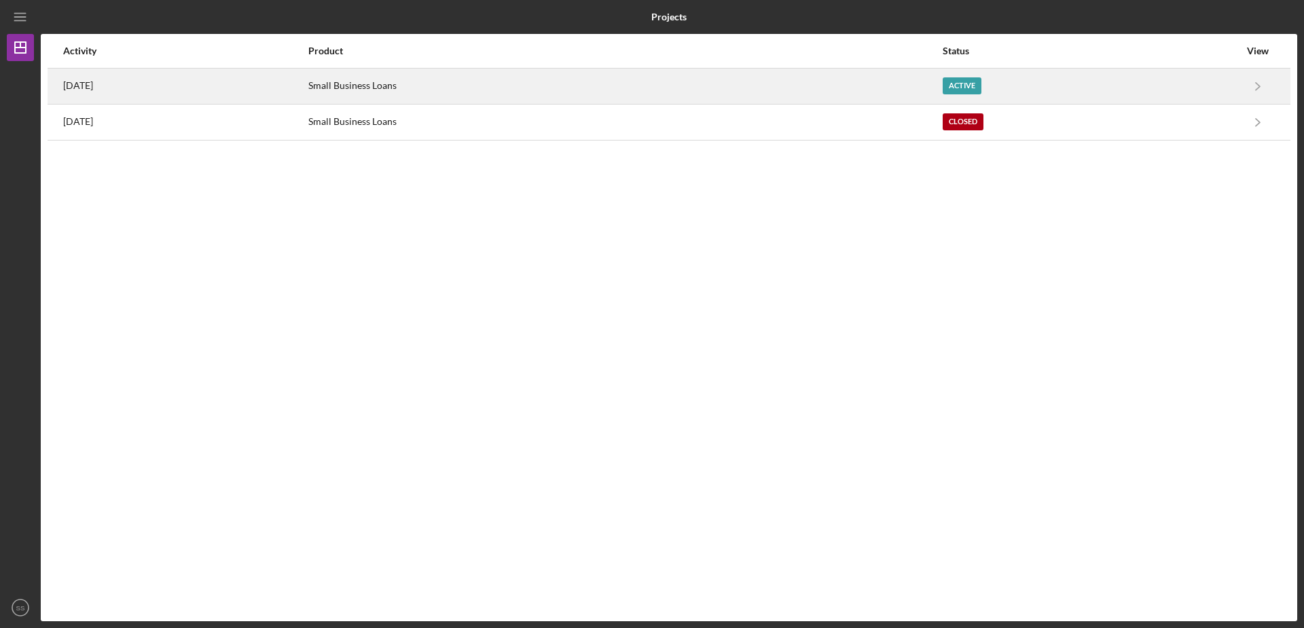 The height and width of the screenshot is (628, 1304). I want to click on text: SS, so click(20, 608).